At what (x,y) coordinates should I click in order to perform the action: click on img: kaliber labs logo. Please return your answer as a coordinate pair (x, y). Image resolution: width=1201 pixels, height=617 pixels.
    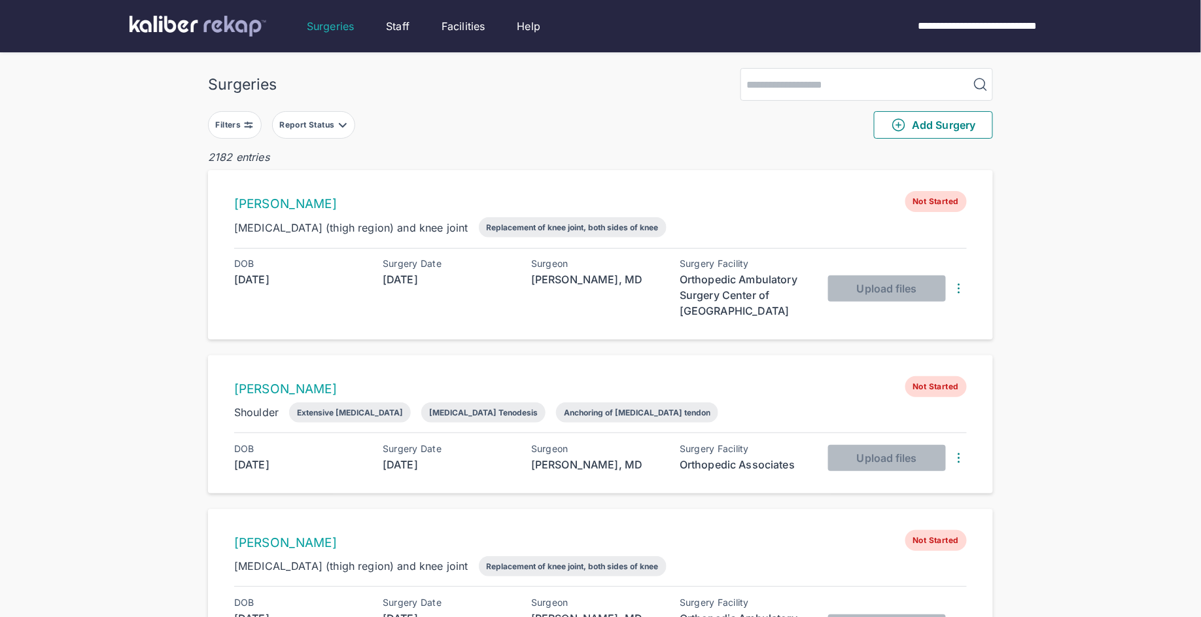
    Looking at the image, I should click on (198, 26).